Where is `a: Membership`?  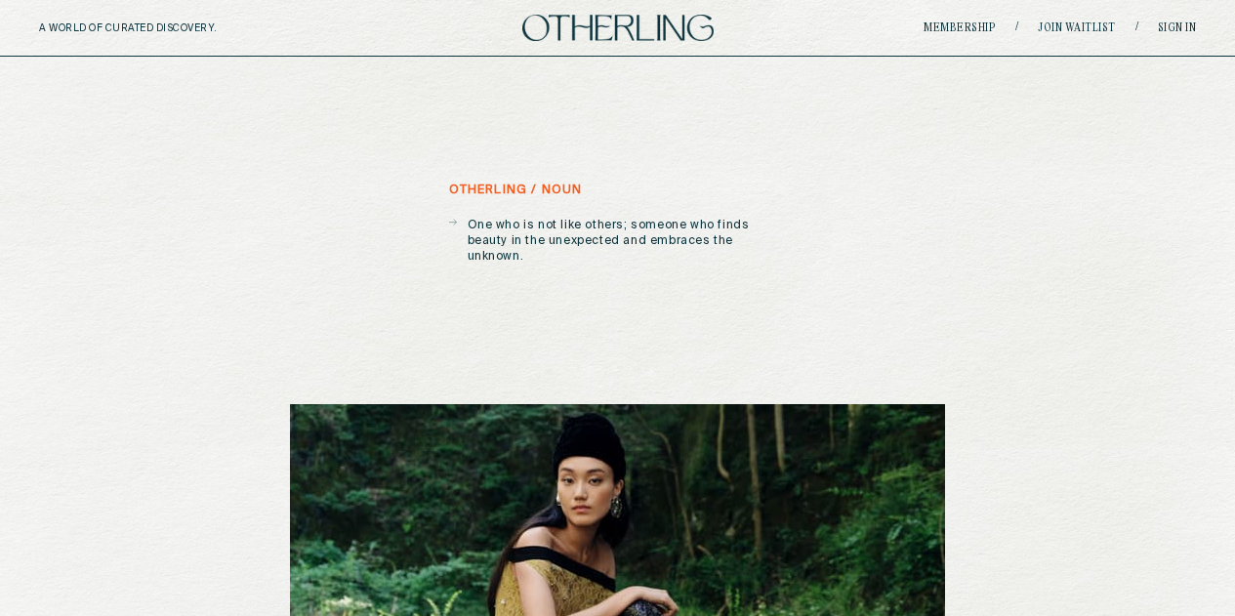 a: Membership is located at coordinates (960, 28).